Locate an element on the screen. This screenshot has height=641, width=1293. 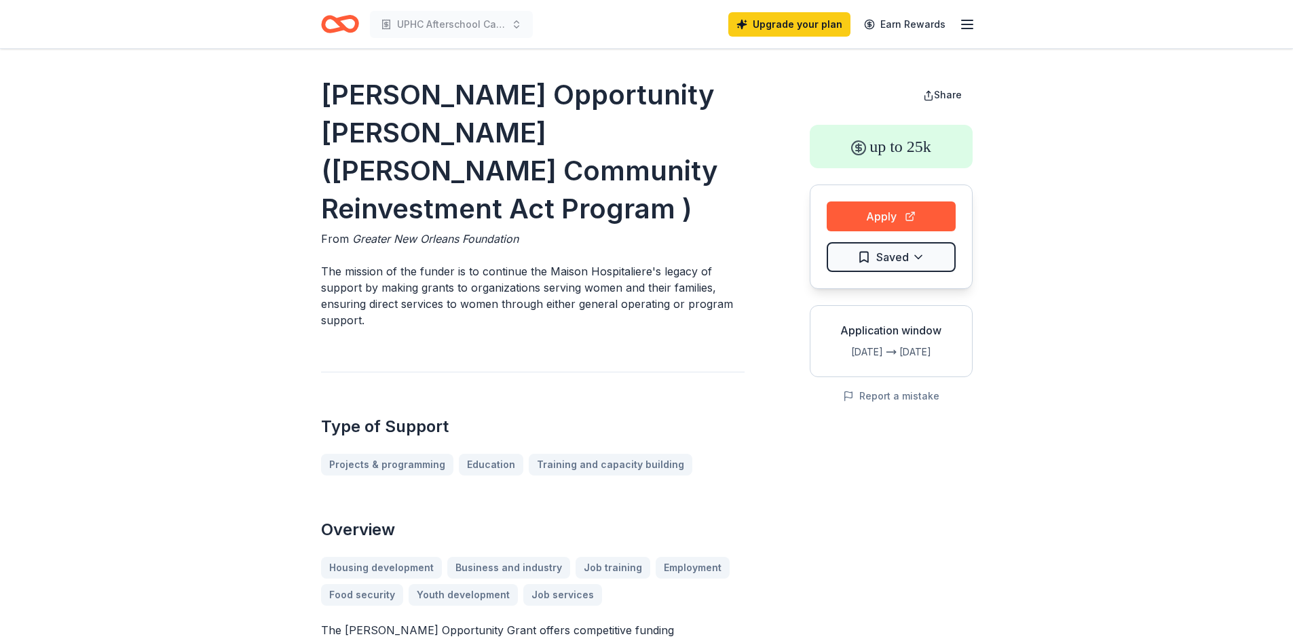
button: UPHC Afterschool Care, Homework & Literacy Help Grant is located at coordinates (451, 24).